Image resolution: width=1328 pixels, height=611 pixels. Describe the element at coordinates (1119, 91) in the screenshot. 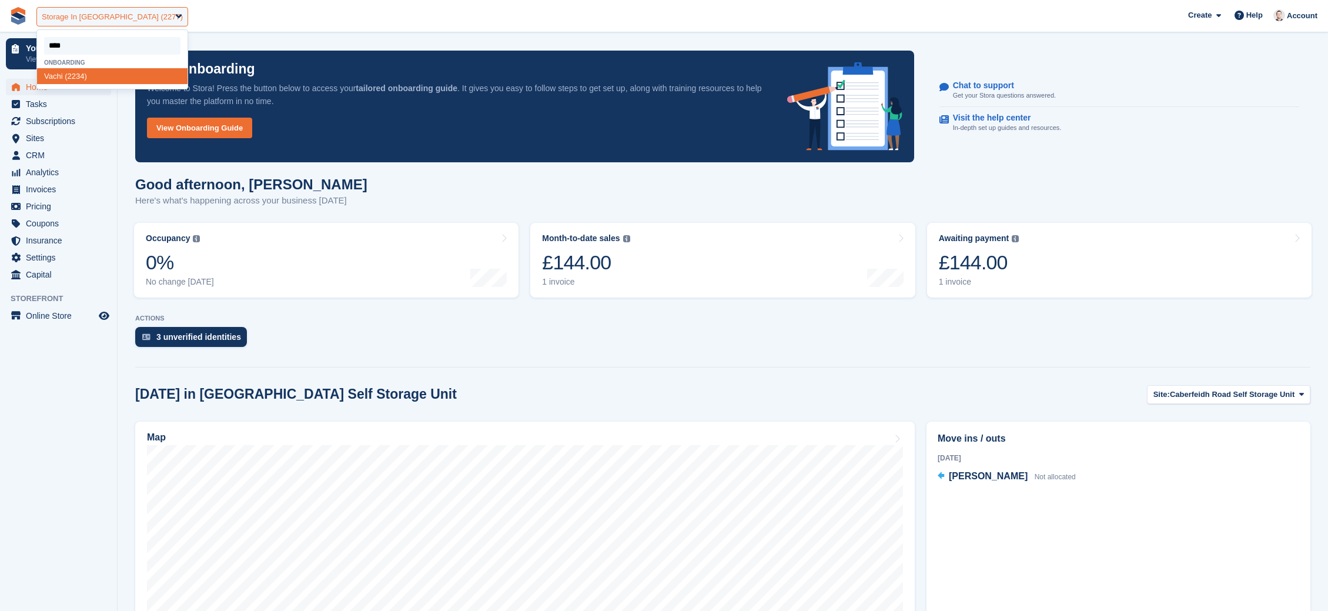

I see `a: Chat to support Get your Stora questions answered.` at that location.